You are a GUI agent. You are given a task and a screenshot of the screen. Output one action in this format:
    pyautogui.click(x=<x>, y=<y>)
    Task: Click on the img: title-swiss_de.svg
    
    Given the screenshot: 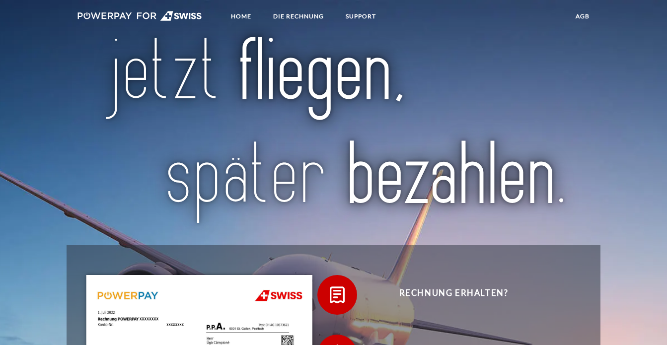 What is the action you would take?
    pyautogui.click(x=333, y=131)
    